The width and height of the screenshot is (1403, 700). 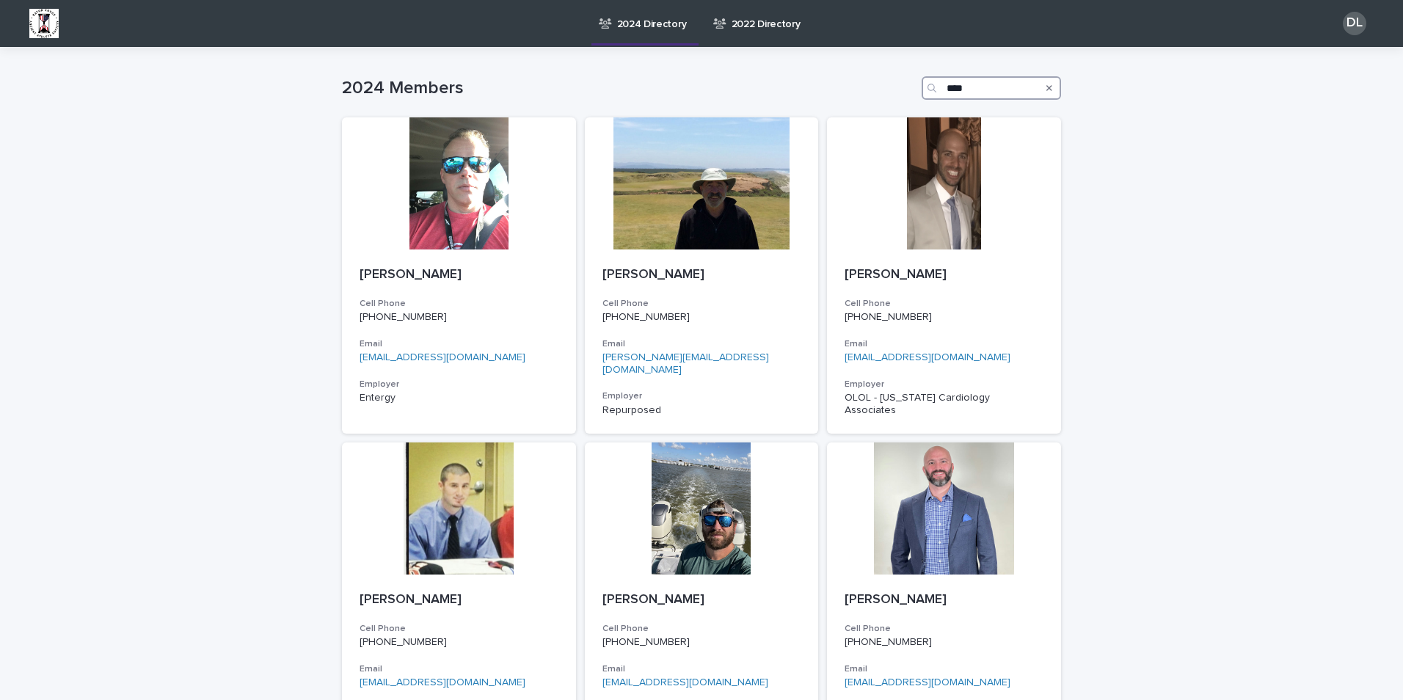 What do you see at coordinates (44, 23) in the screenshot?
I see `img: BsxibNoaTPe9uU9VL587` at bounding box center [44, 23].